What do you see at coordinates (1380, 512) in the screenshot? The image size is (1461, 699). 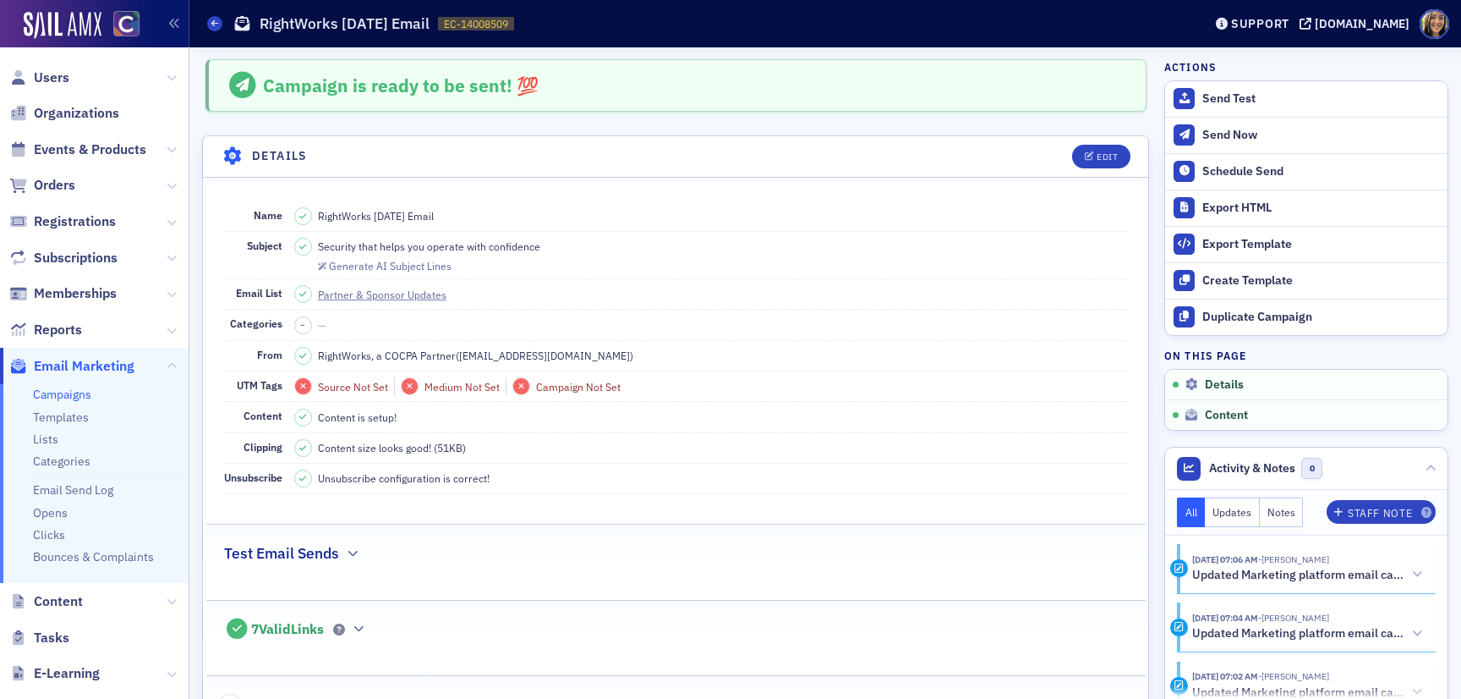 I see `div: Staff Note` at bounding box center [1380, 512].